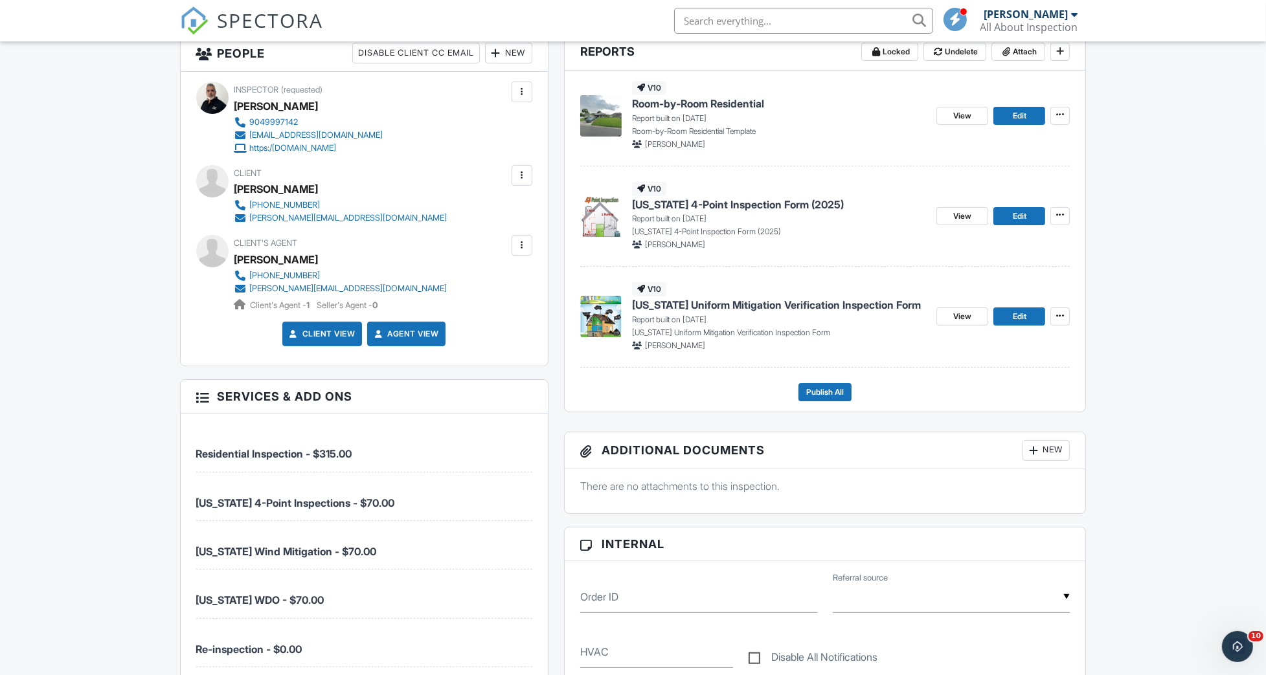 This screenshot has height=675, width=1266. Describe the element at coordinates (308, 305) in the screenshot. I see `strong: 1` at that location.